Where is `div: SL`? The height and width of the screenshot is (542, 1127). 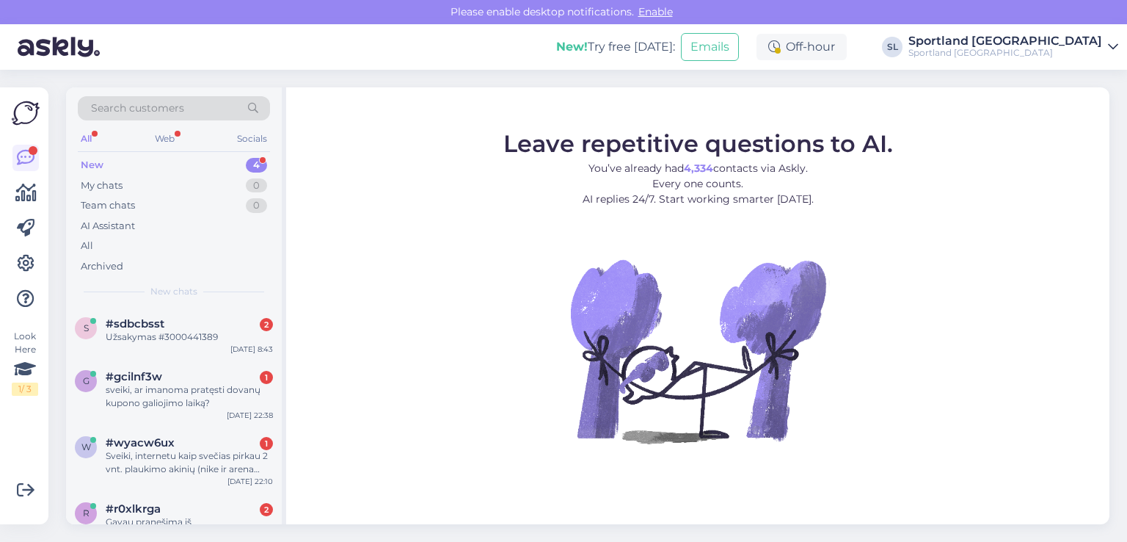
div: SL is located at coordinates (893, 47).